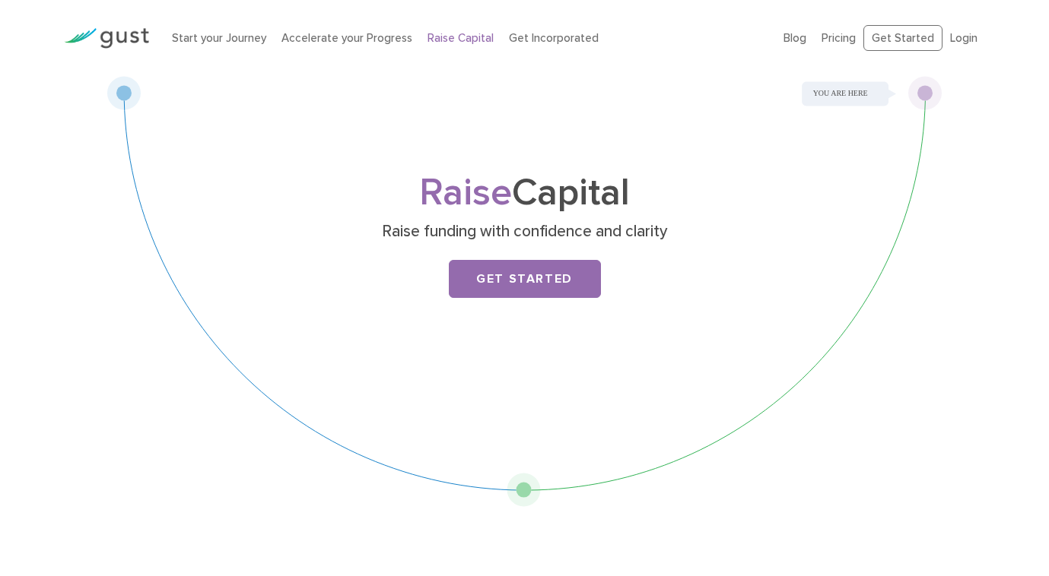 The width and height of the screenshot is (1049, 576). I want to click on a: Raise Capital, so click(460, 38).